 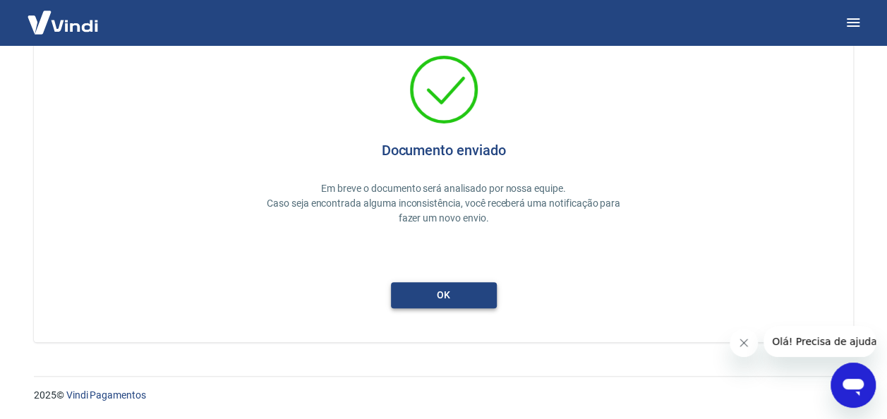 What do you see at coordinates (63, 22) in the screenshot?
I see `img: Vindi` at bounding box center [63, 22].